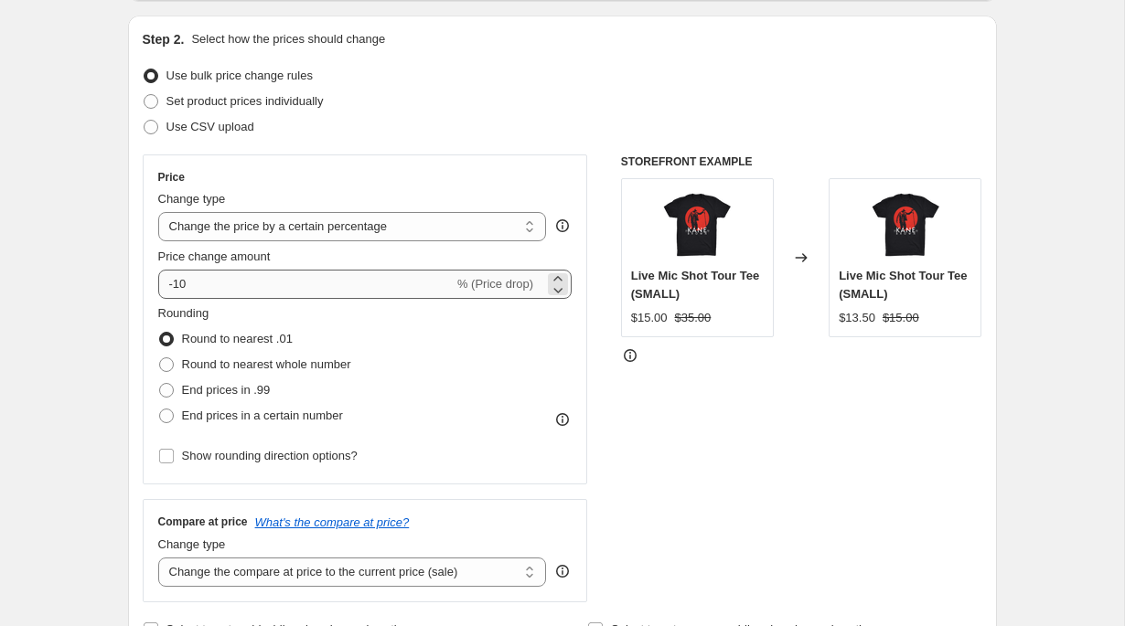  Describe the element at coordinates (226, 390) in the screenshot. I see `span: End prices in .99` at that location.